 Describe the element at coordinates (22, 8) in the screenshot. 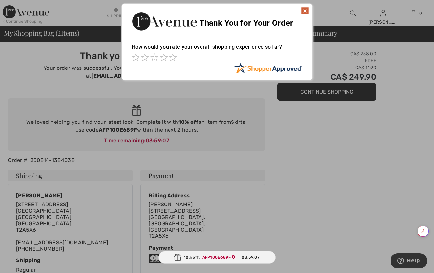

I see `span: Help` at that location.